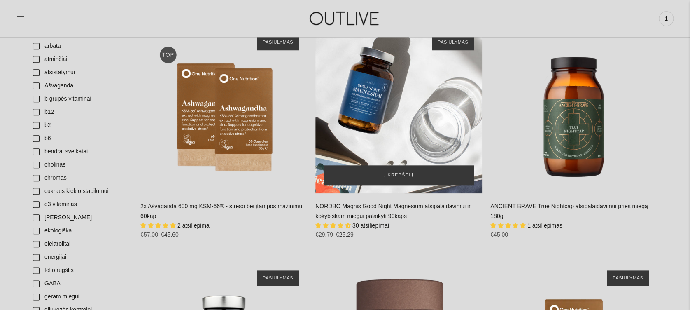  I want to click on button: Į krepšelį, so click(399, 175).